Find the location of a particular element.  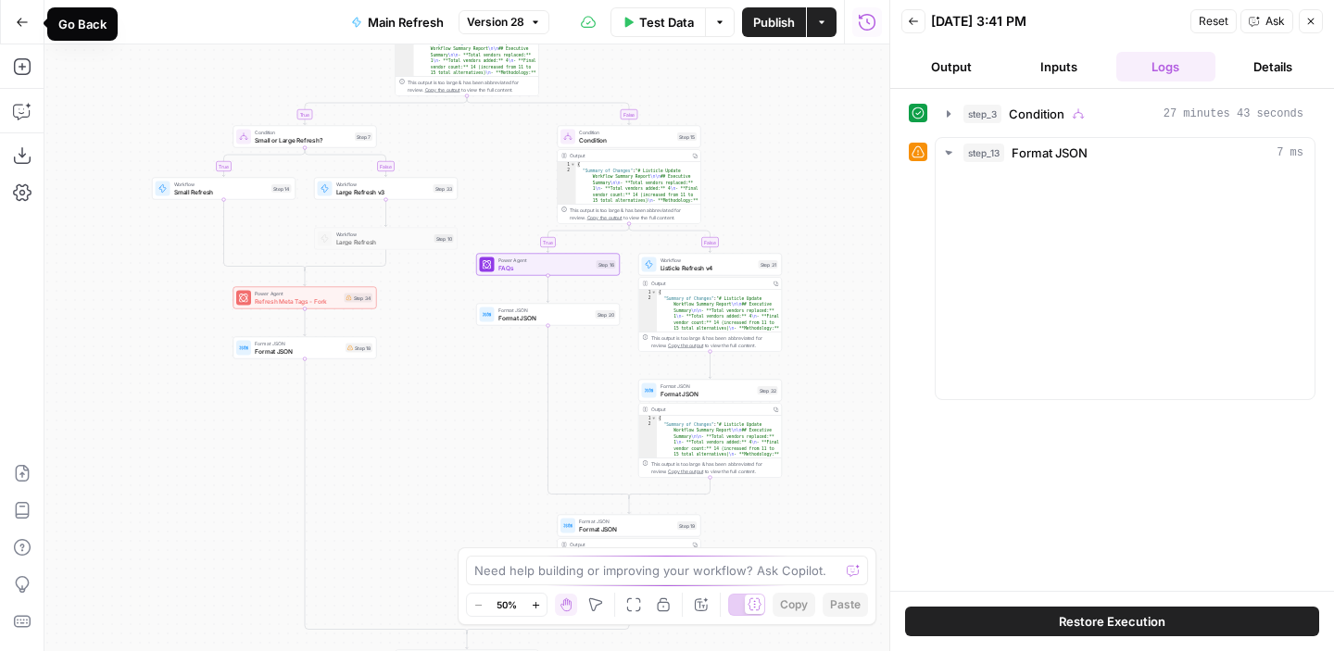

div: Power AgentFAQsStep 16 is located at coordinates (547, 265).